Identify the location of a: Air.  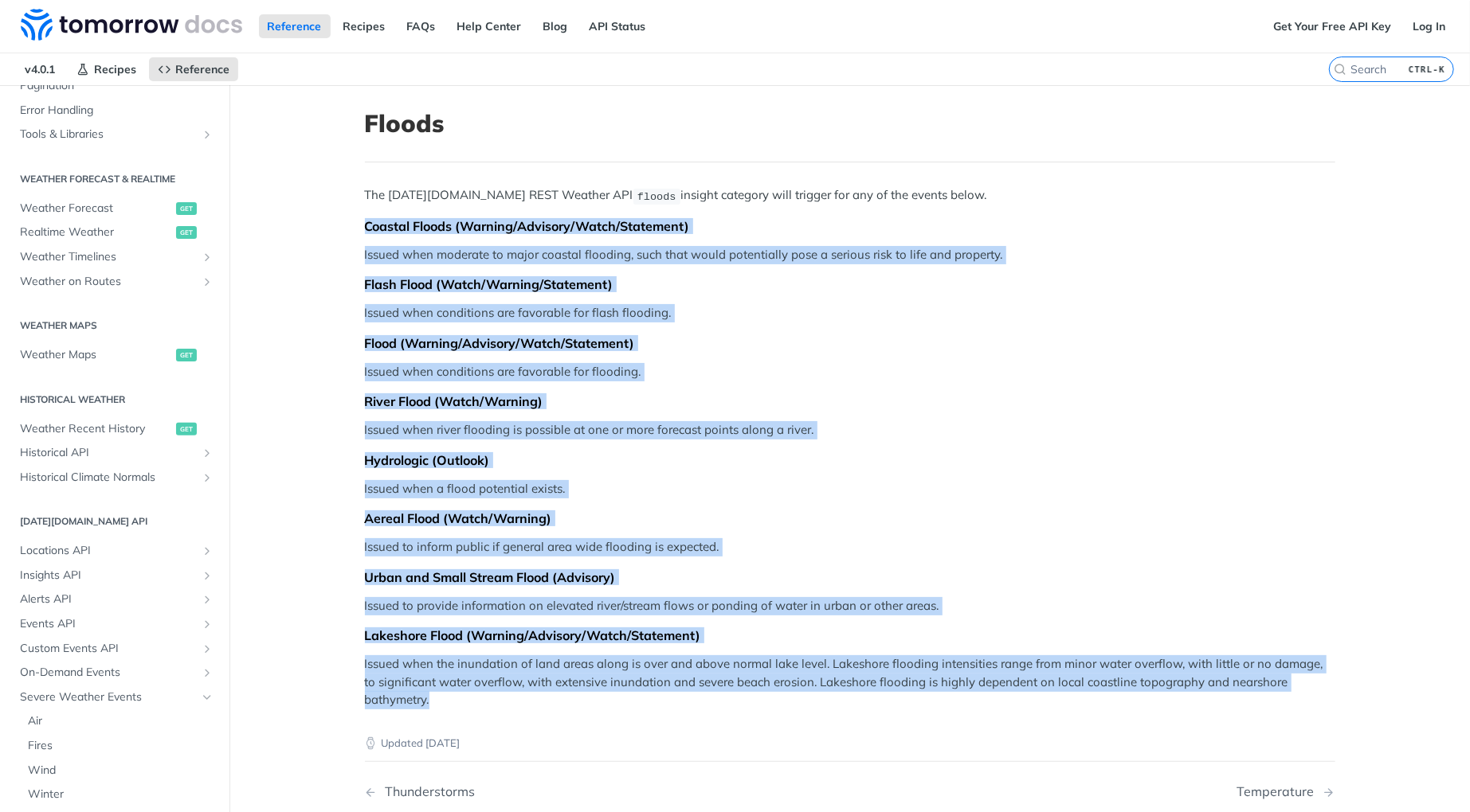
(118, 721).